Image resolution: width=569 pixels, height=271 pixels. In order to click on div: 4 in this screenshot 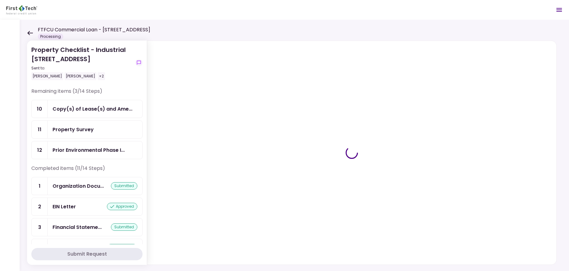, I will do `click(40, 248)`.